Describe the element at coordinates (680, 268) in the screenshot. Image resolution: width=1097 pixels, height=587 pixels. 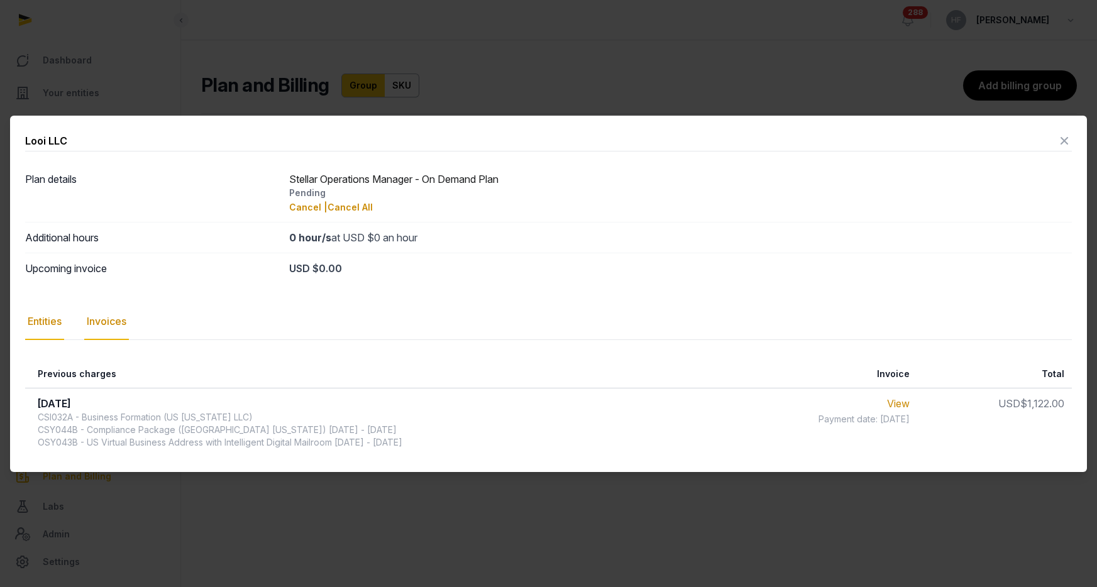
I see `div: USD $0.00` at that location.